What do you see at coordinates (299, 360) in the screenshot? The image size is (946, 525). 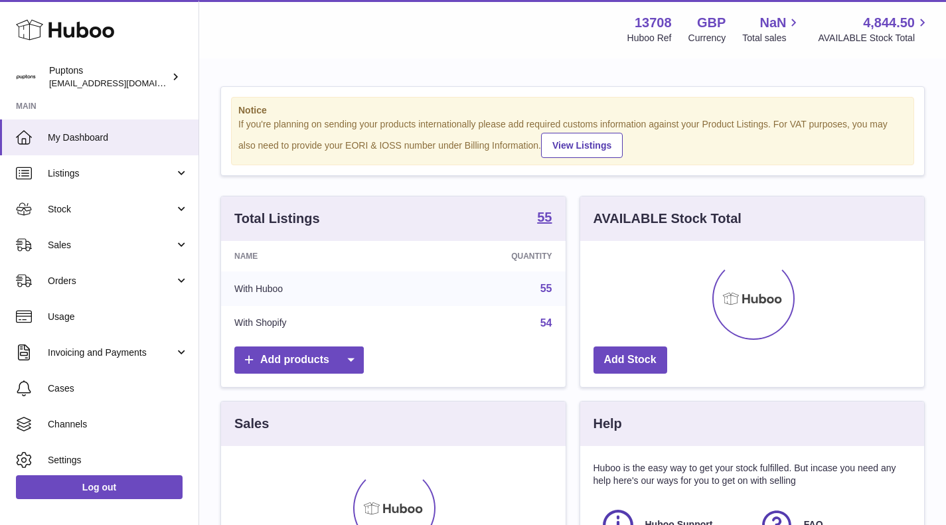 I see `a: Add products` at bounding box center [299, 360].